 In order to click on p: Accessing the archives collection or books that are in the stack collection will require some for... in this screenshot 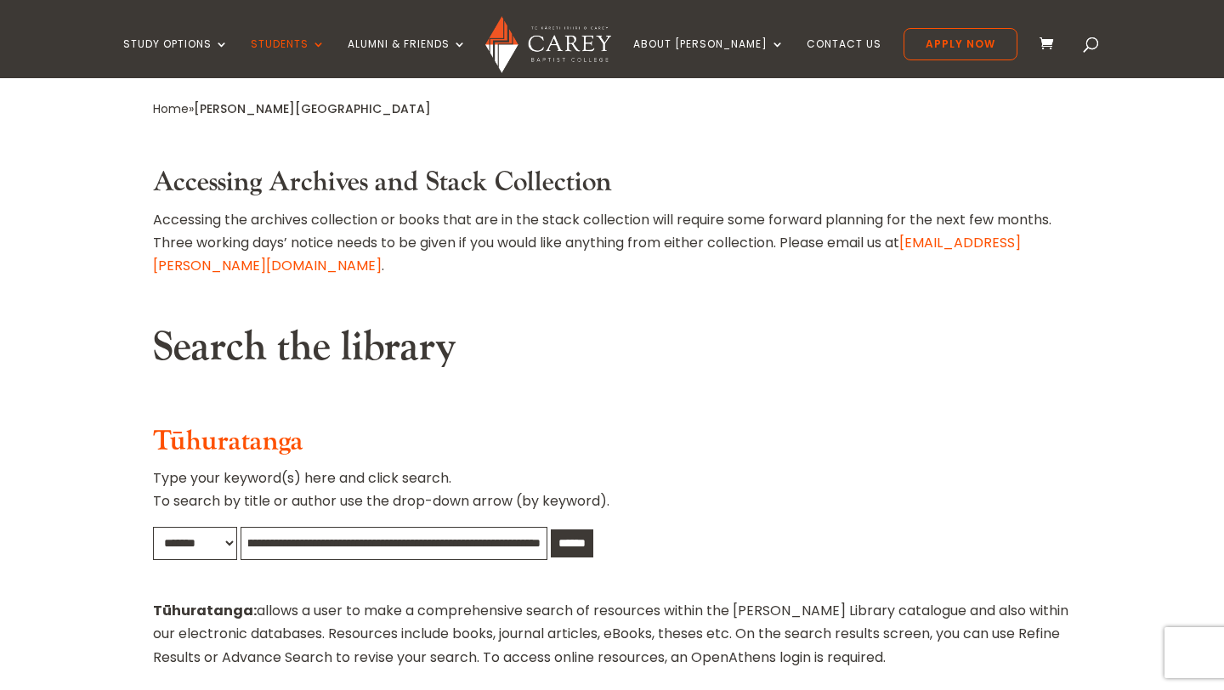, I will do `click(612, 243)`.